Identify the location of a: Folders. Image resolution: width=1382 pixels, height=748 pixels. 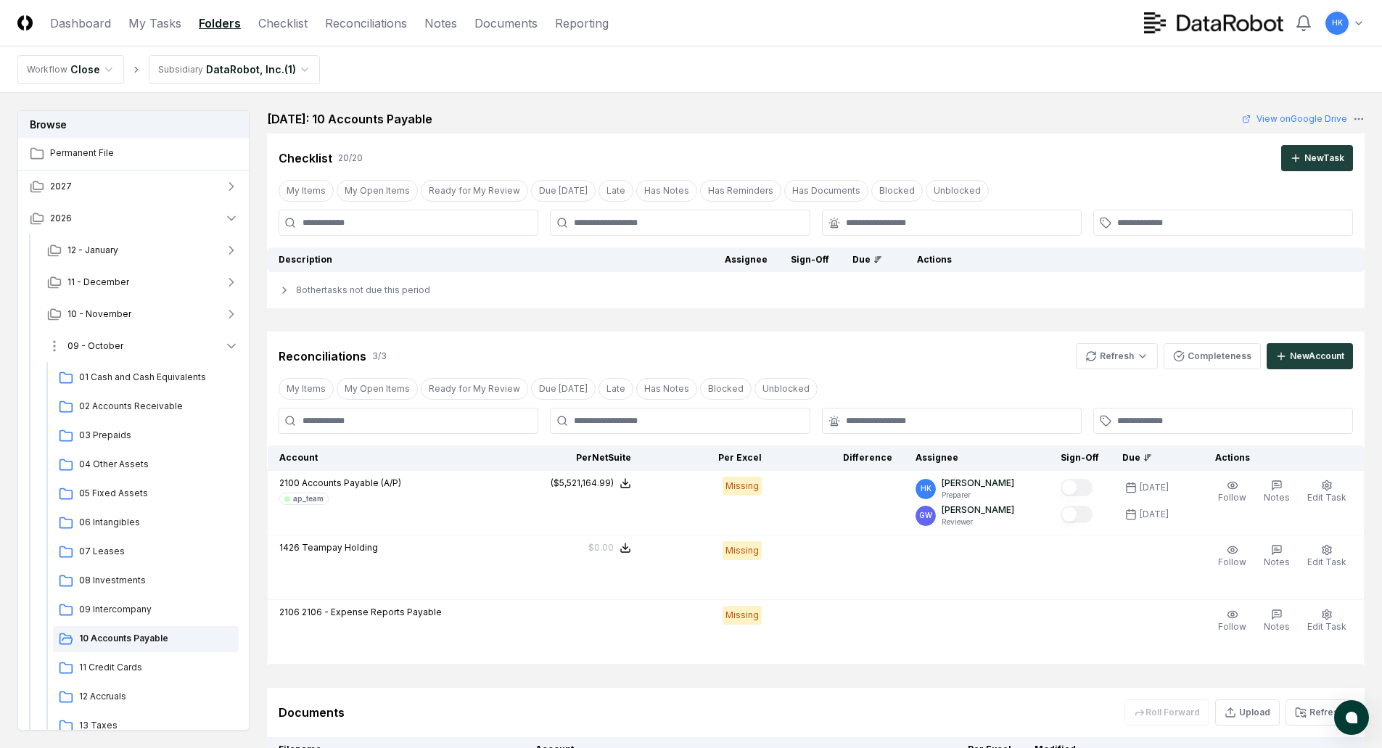
(220, 23).